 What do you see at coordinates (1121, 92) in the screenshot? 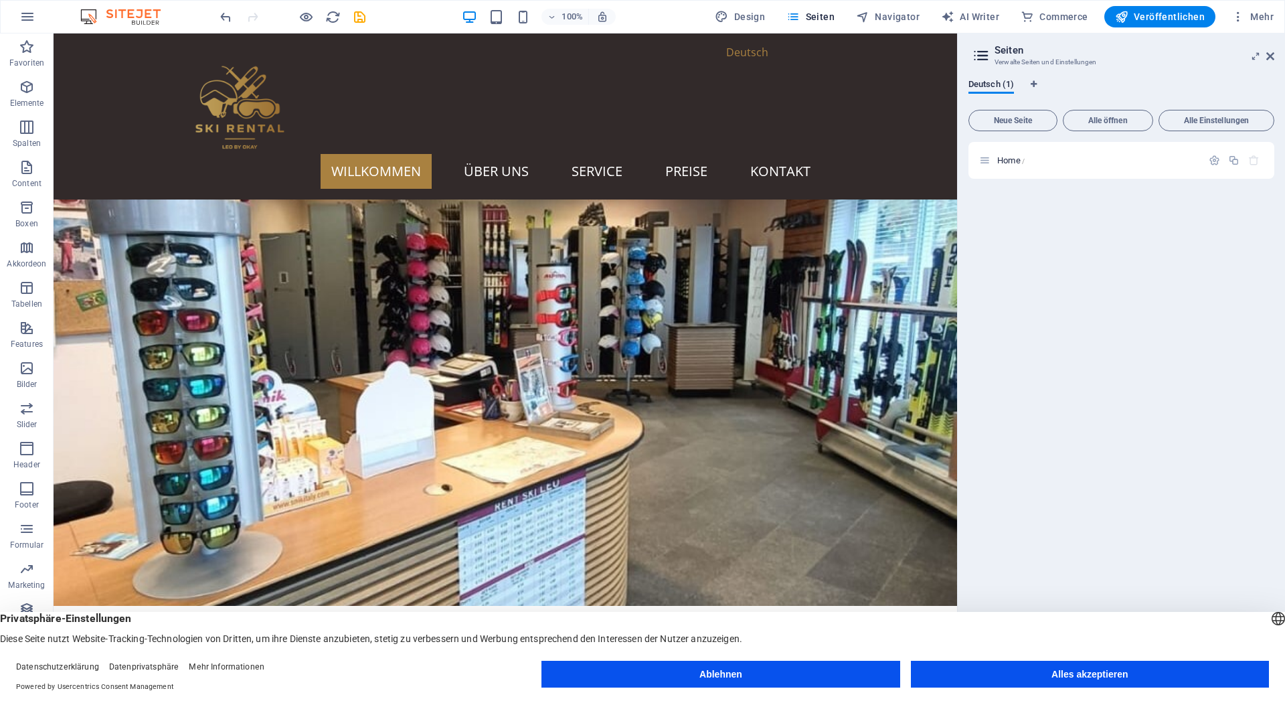
I see `div: Sprachen-Tabs` at bounding box center [1121, 92].